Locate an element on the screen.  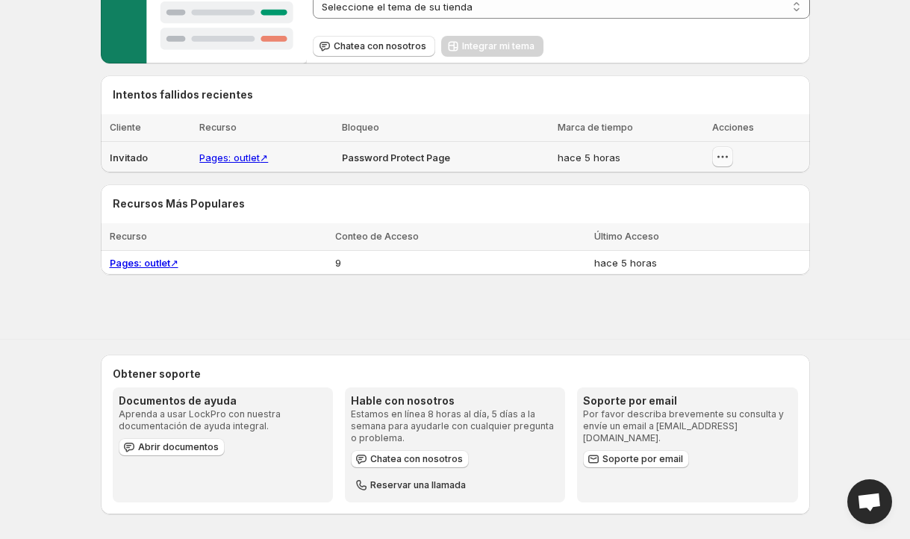
span: Marca de tiempo is located at coordinates (595, 127).